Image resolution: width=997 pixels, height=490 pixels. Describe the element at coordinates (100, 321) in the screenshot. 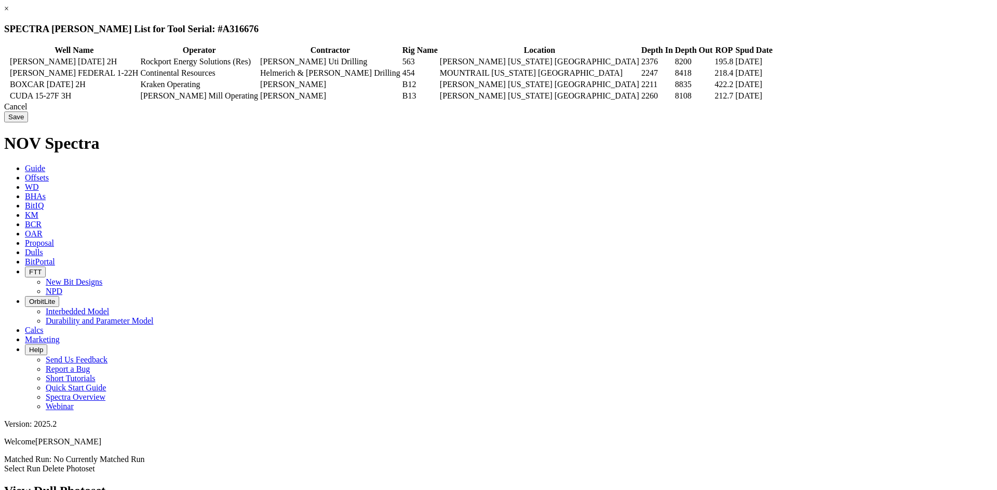

I see `a: Durability and Parameter Model` at that location.